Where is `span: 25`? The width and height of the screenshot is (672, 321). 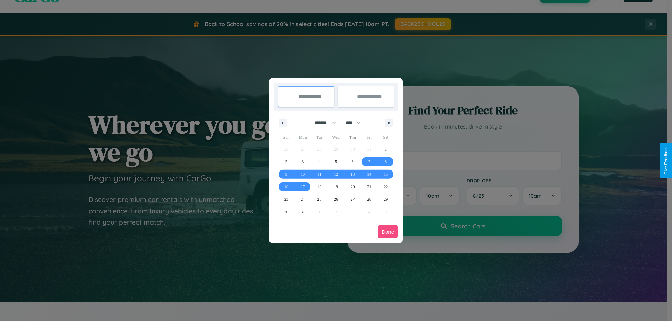 span: 25 is located at coordinates (319, 200).